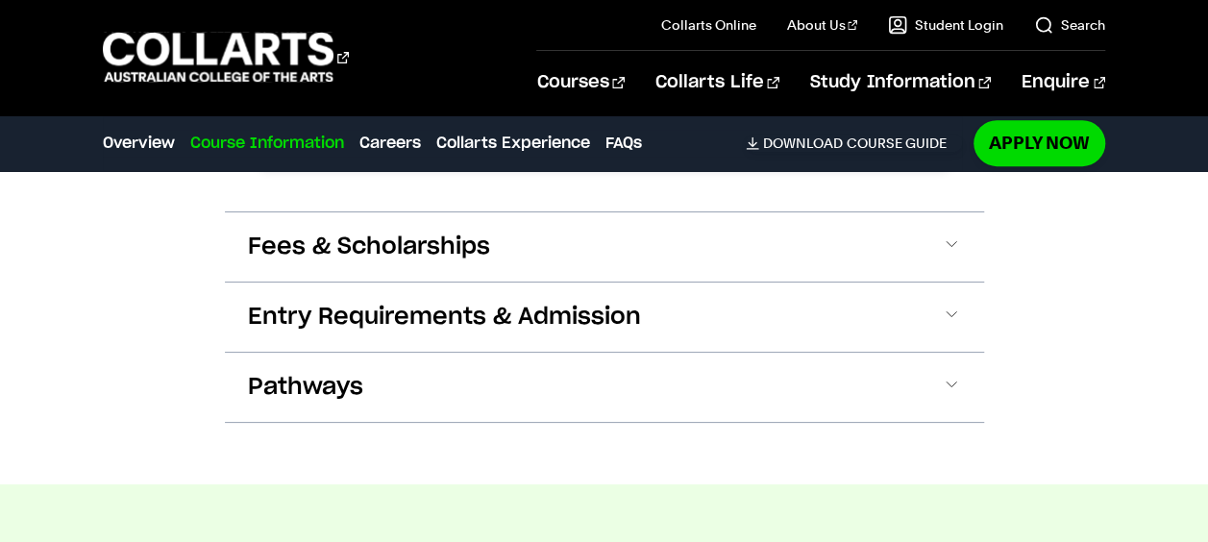  Describe the element at coordinates (853, 143) in the screenshot. I see `a: DownloadCourse Guide` at that location.